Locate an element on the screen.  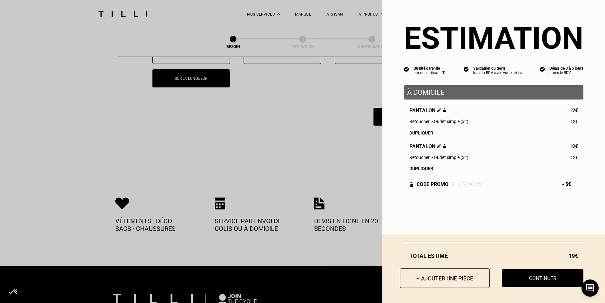
div: par nos artisans Tilli is located at coordinates (431, 73).